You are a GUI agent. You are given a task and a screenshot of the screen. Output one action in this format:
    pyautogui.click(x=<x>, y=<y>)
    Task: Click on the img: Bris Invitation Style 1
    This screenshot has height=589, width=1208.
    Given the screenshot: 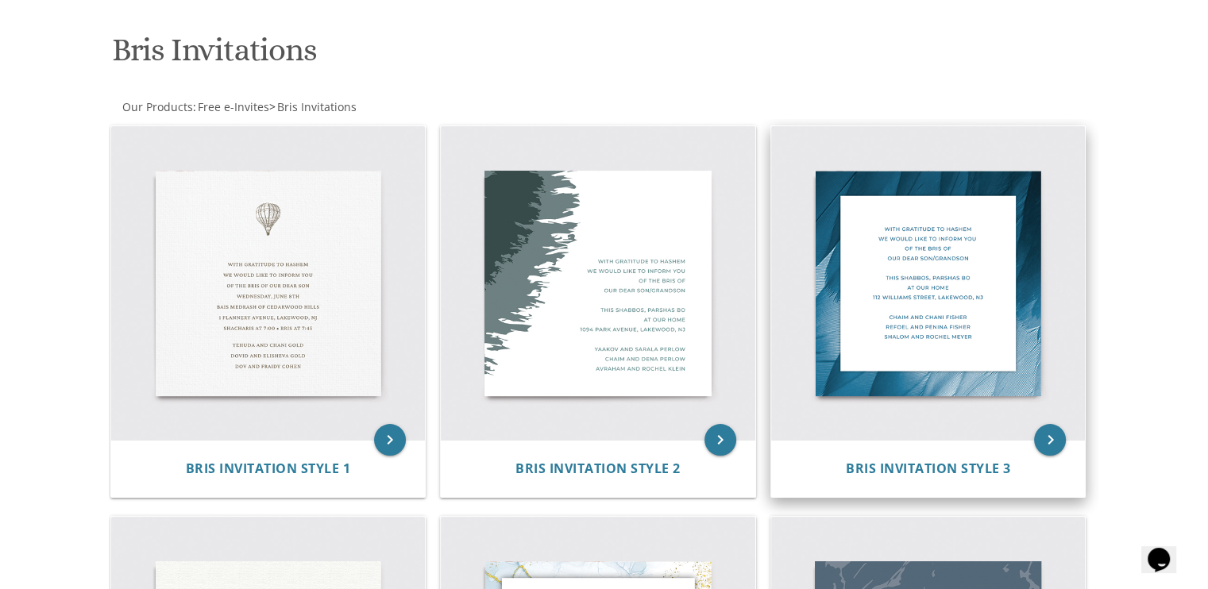 What is the action you would take?
    pyautogui.click(x=268, y=284)
    